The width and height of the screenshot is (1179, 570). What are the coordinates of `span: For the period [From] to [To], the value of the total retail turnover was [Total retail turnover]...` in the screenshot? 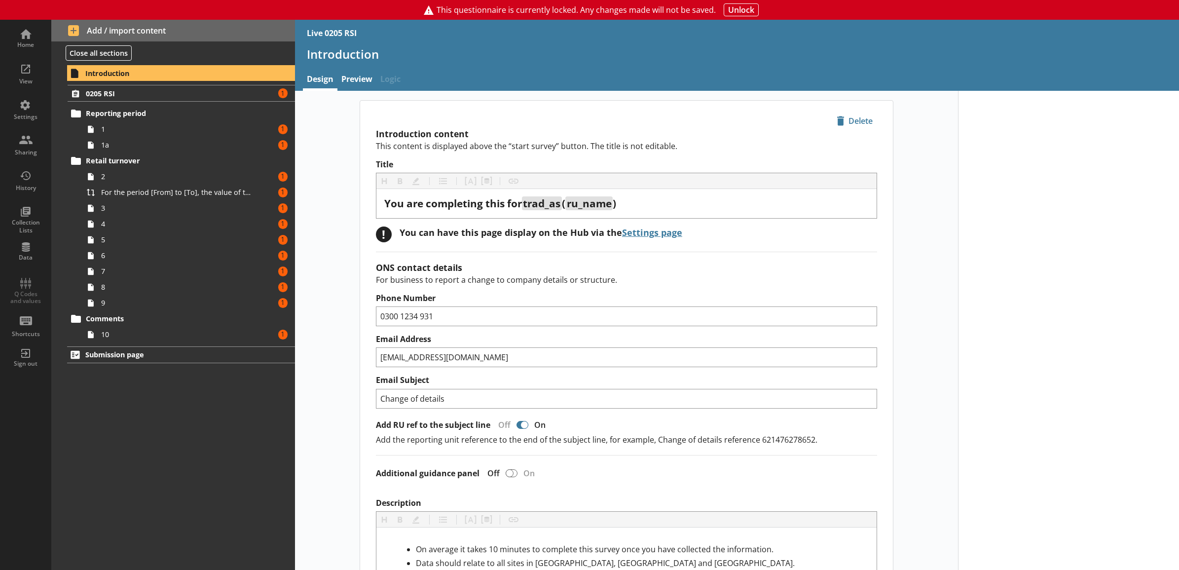 It's located at (178, 192).